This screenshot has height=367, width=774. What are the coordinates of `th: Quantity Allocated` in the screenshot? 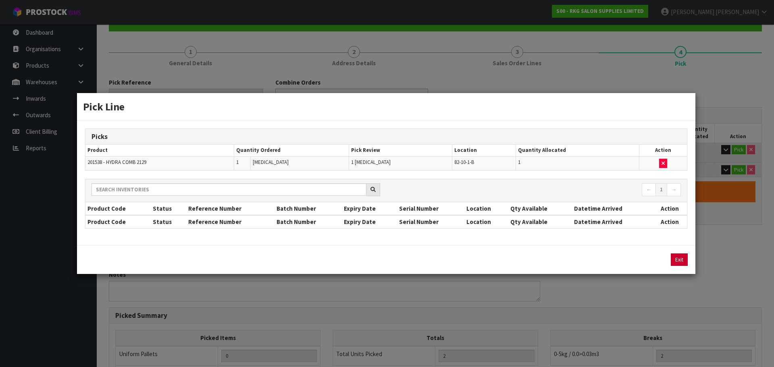 It's located at (578, 150).